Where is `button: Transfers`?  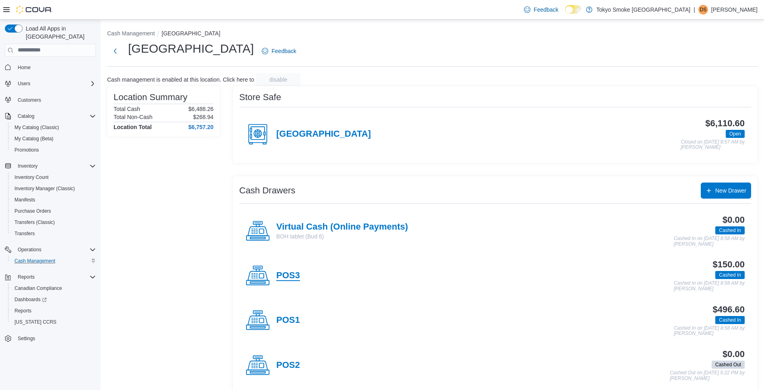 button: Transfers is located at coordinates (54, 234).